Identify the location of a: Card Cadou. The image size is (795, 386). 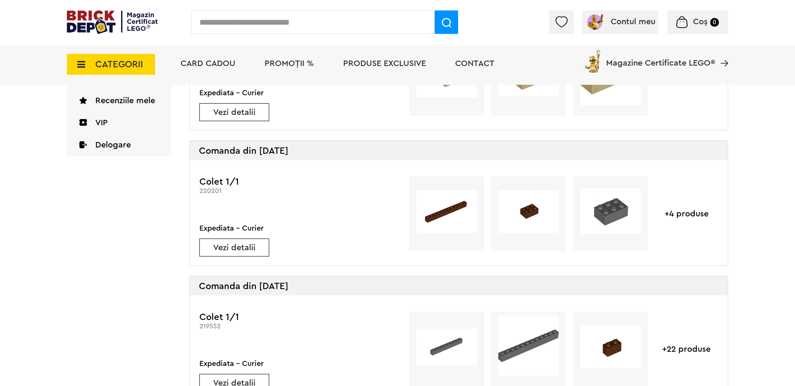
(208, 64).